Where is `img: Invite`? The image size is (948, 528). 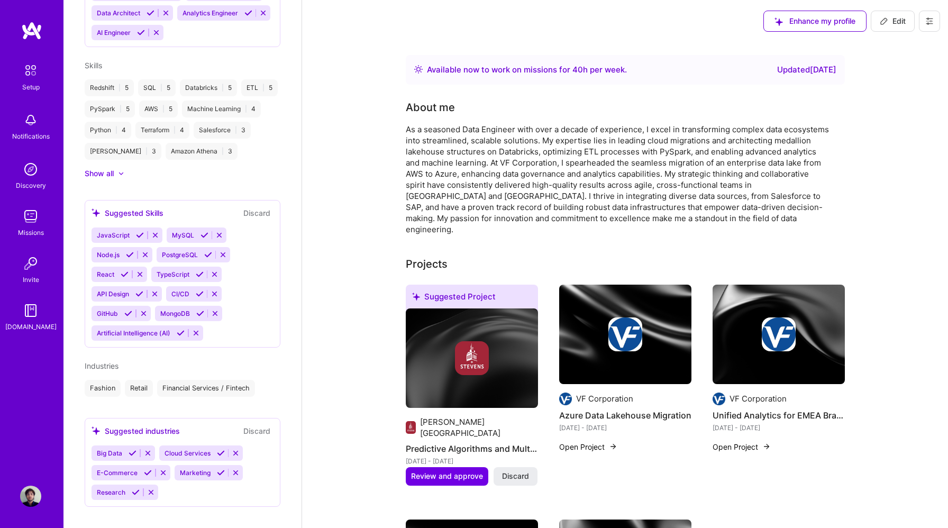
img: Invite is located at coordinates (31, 264).